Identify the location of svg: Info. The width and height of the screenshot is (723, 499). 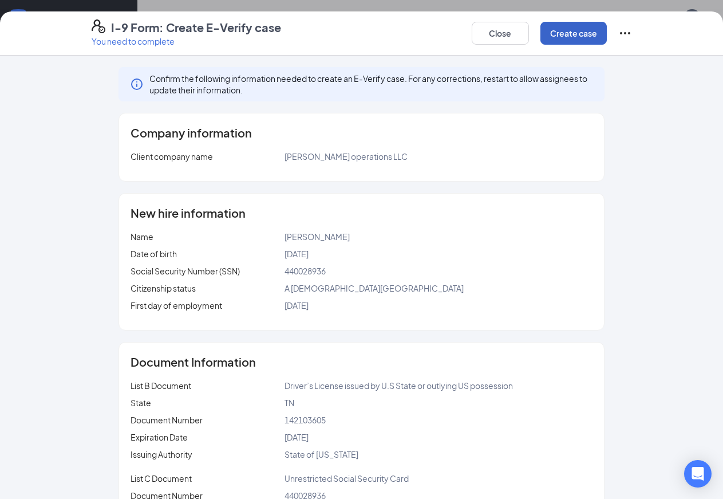
(137, 84).